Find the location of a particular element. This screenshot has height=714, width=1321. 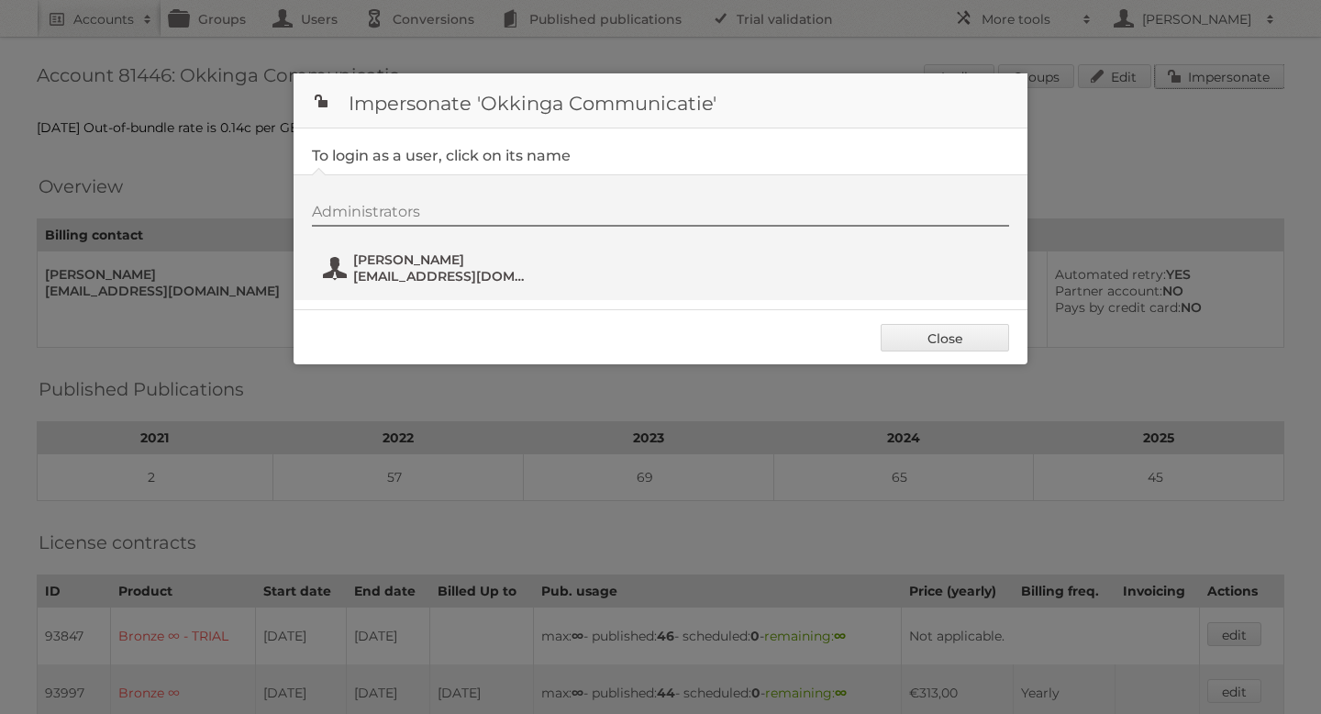

div: Administrators is located at coordinates (661, 215).